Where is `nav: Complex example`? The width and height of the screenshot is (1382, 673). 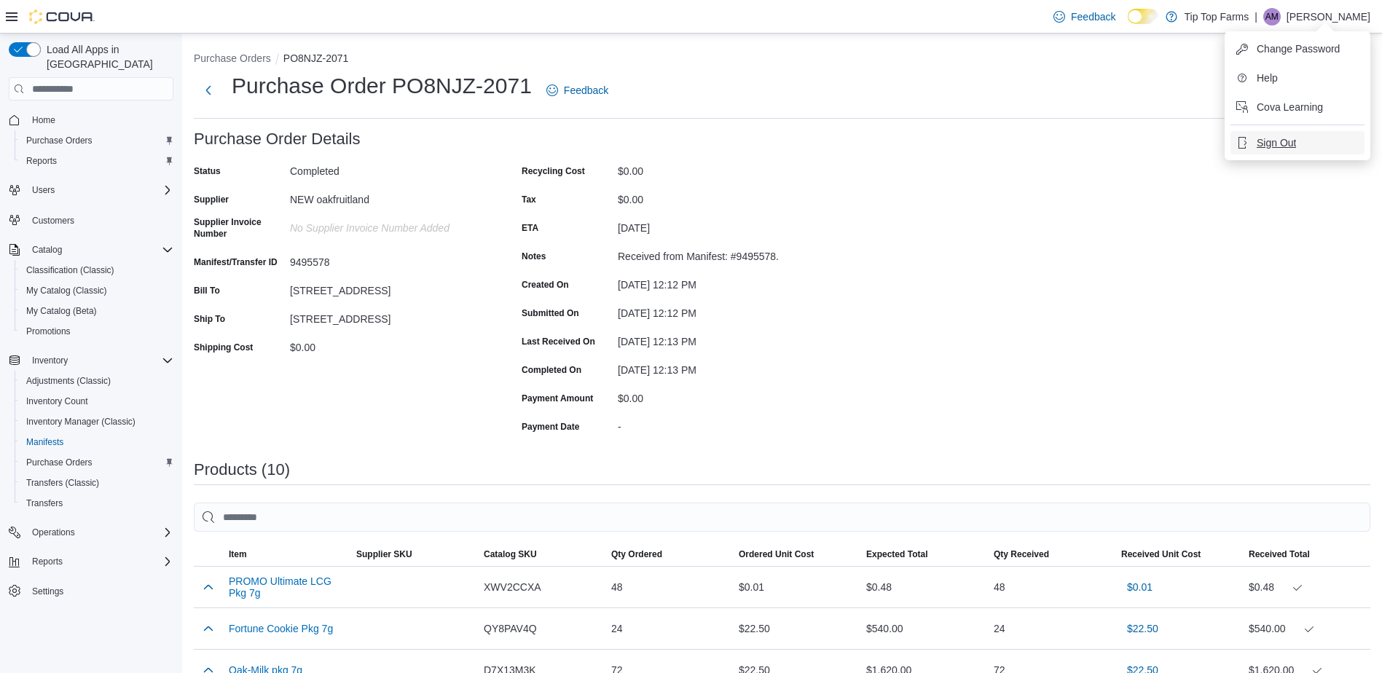 nav: Complex example is located at coordinates (91, 371).